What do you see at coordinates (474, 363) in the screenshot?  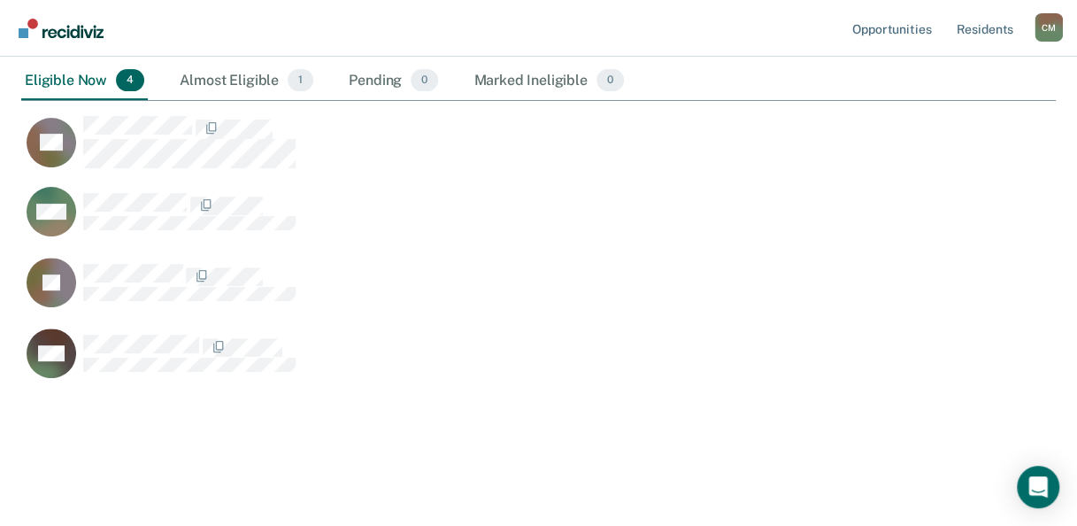 I see `div: CaseloadOpportunityCell-129868` at bounding box center [474, 363].